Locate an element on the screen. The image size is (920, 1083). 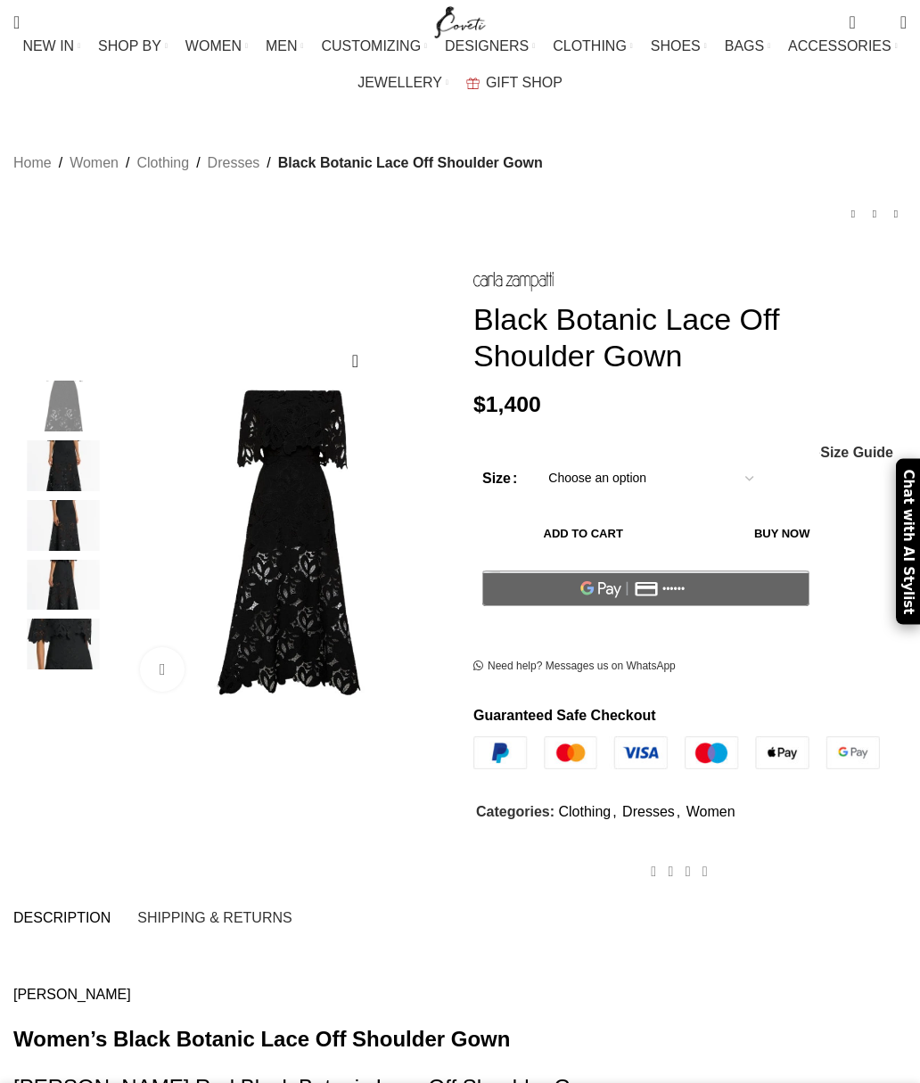
strong: Guaranteed Safe Checkout is located at coordinates (564, 715).